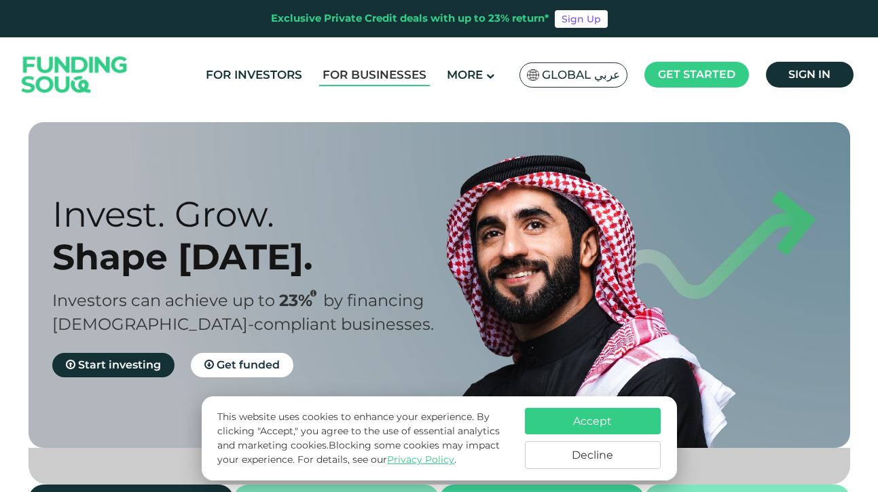 This screenshot has height=492, width=878. I want to click on a: Sign in, so click(809, 75).